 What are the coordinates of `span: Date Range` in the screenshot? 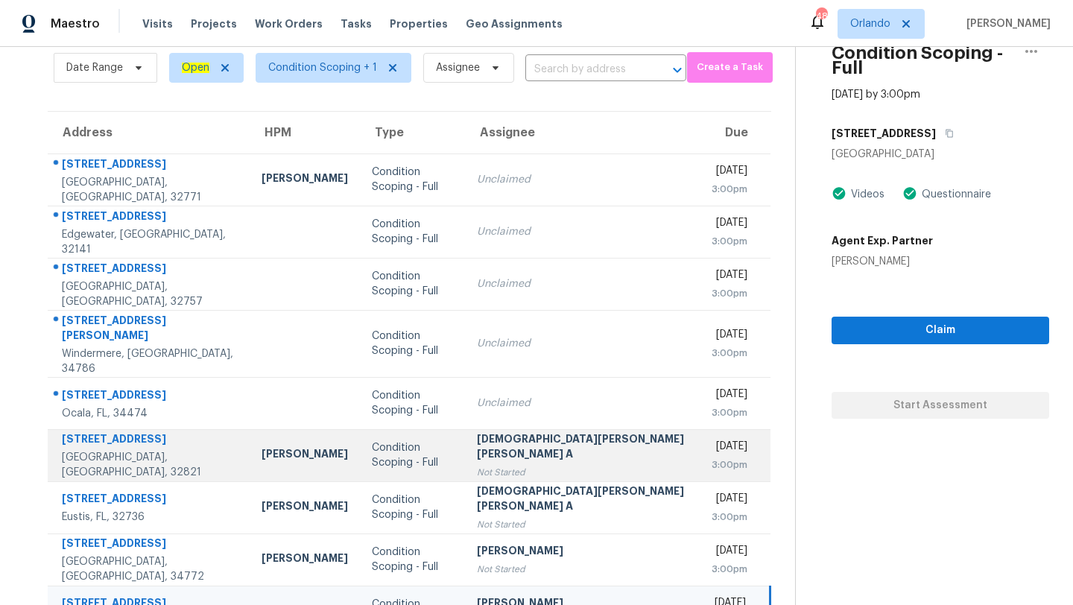 It's located at (95, 68).